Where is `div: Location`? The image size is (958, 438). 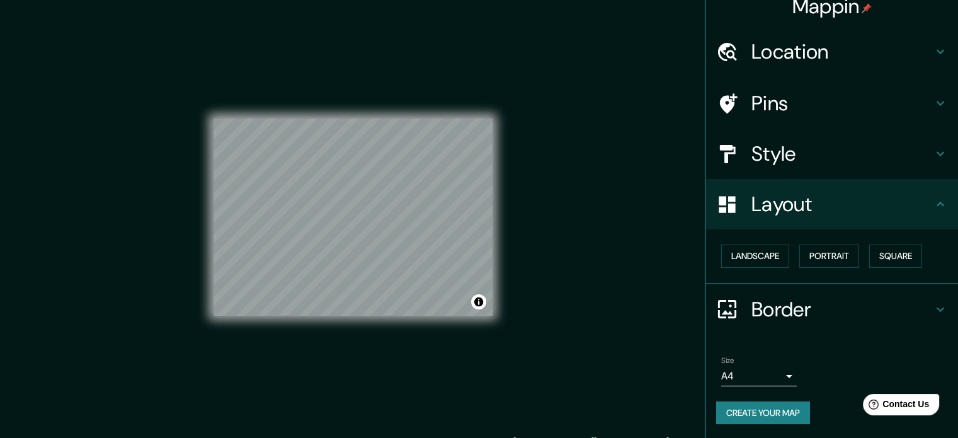
div: Location is located at coordinates (832, 52).